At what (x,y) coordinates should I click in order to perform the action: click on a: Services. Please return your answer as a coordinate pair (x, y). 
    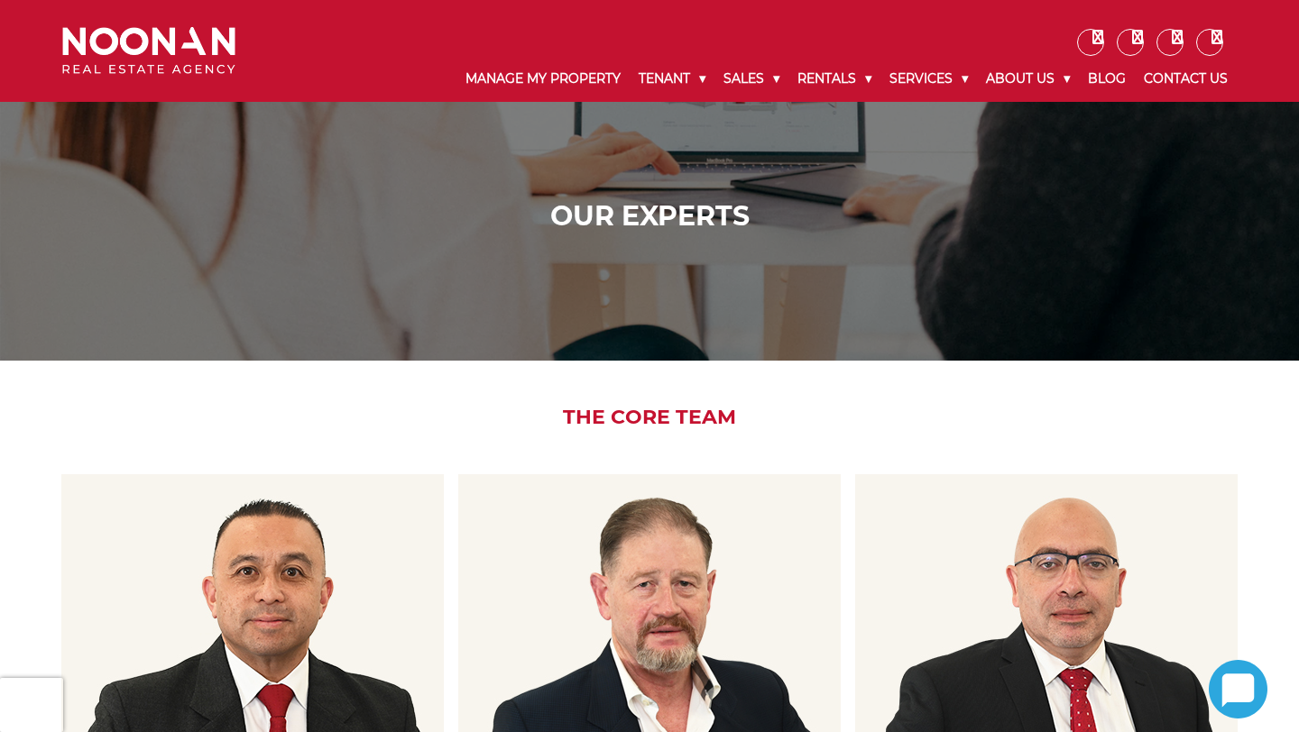
    Looking at the image, I should click on (928, 78).